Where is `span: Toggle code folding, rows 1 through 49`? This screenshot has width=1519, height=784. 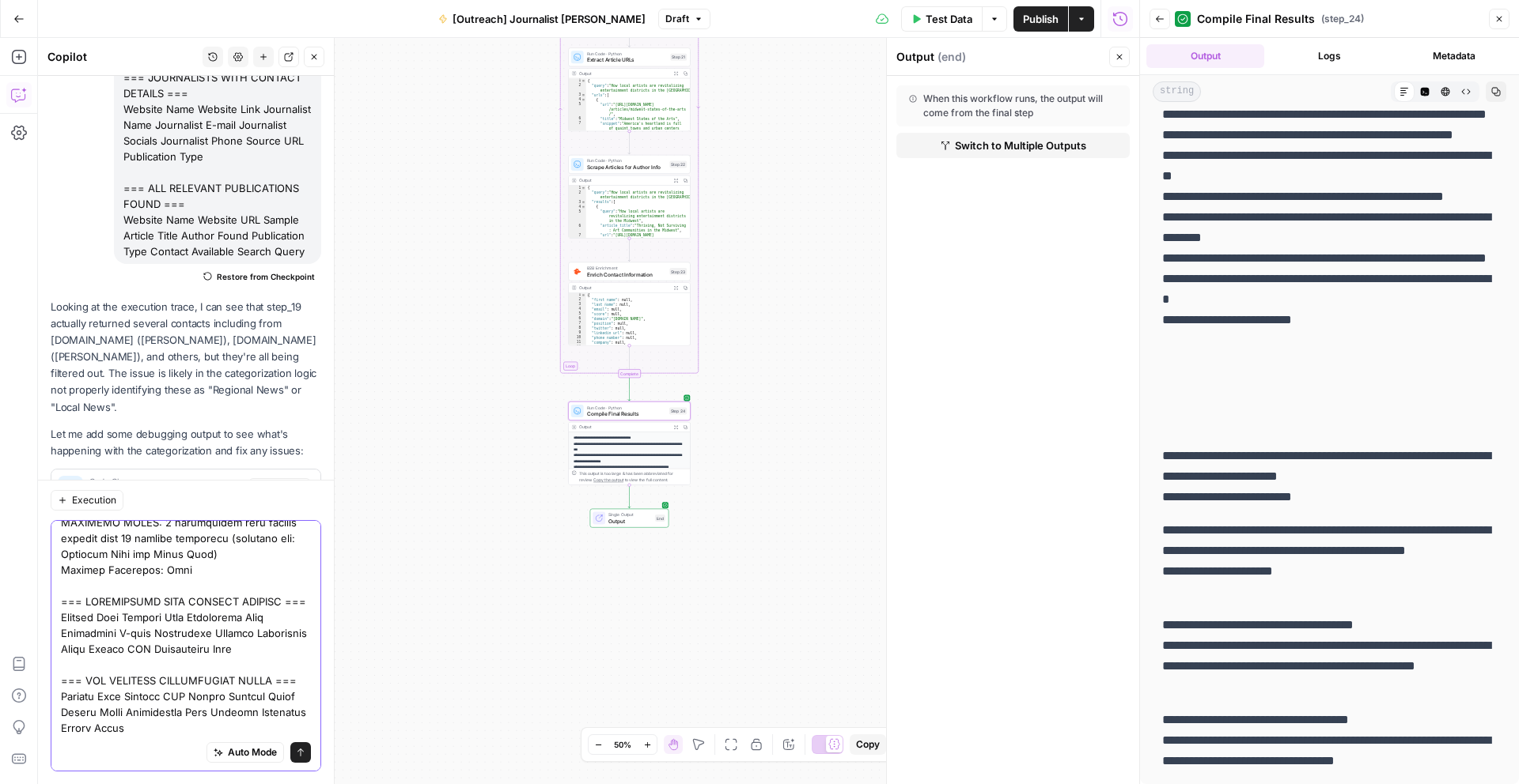
span: Toggle code folding, rows 1 through 49 is located at coordinates (583, 188).